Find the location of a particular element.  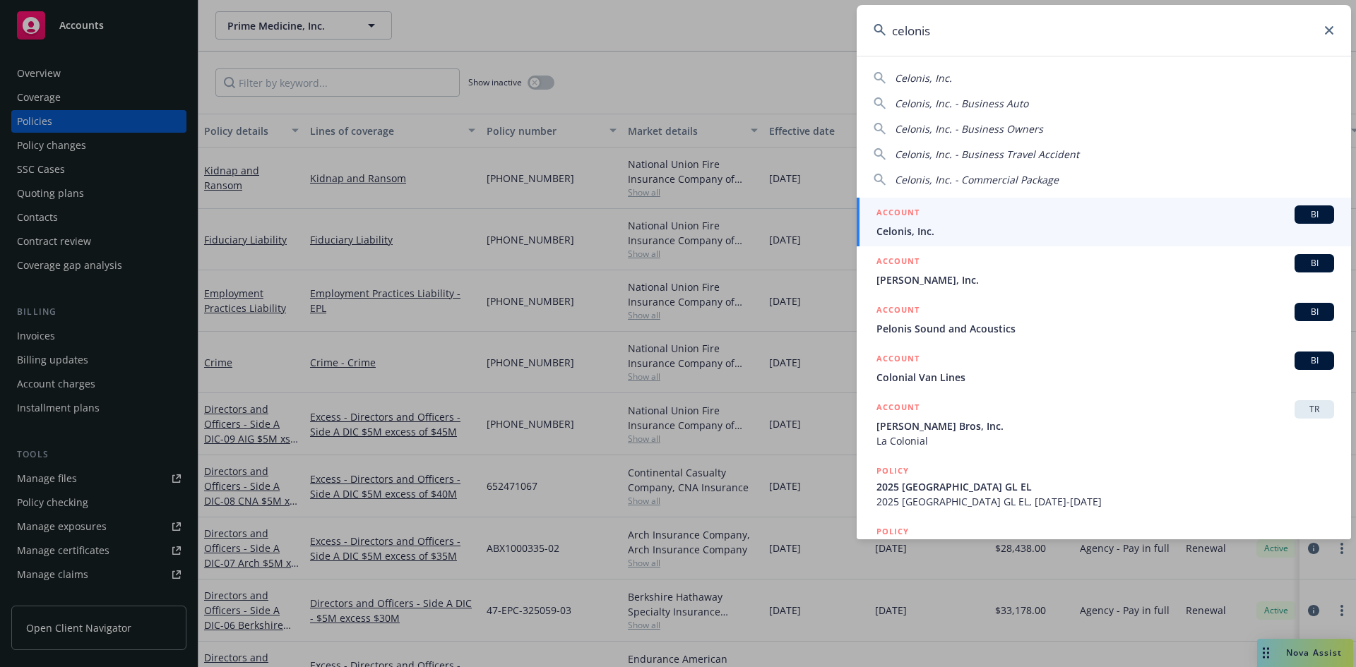

span: Colonial Van Lines is located at coordinates (1105, 377).